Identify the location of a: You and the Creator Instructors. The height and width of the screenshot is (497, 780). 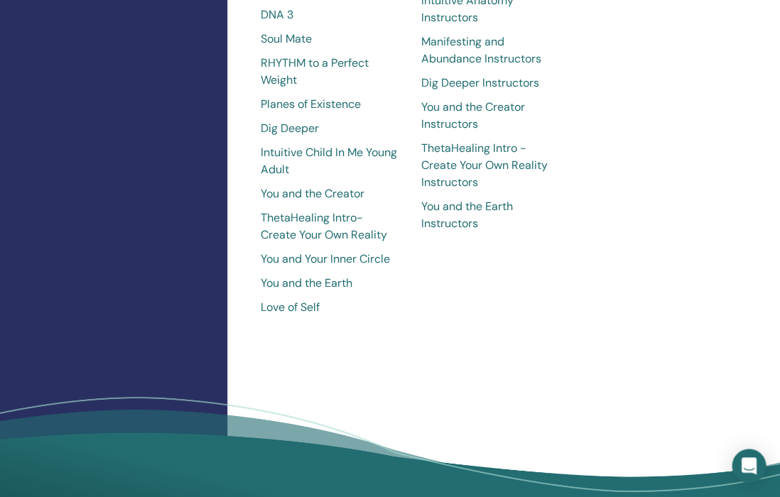
(490, 116).